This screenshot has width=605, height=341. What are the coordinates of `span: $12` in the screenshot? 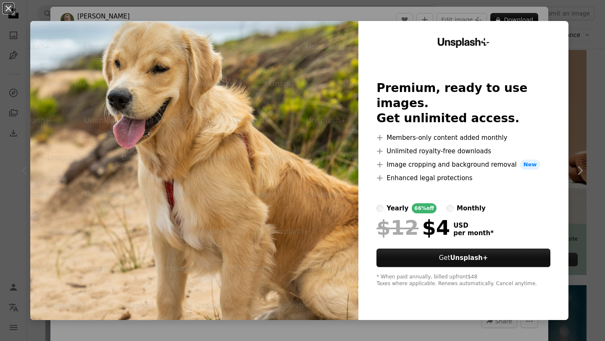 It's located at (397, 228).